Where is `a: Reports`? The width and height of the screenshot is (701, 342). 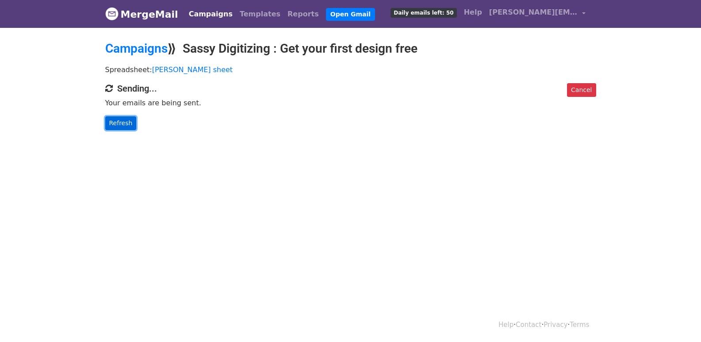 a: Reports is located at coordinates (303, 14).